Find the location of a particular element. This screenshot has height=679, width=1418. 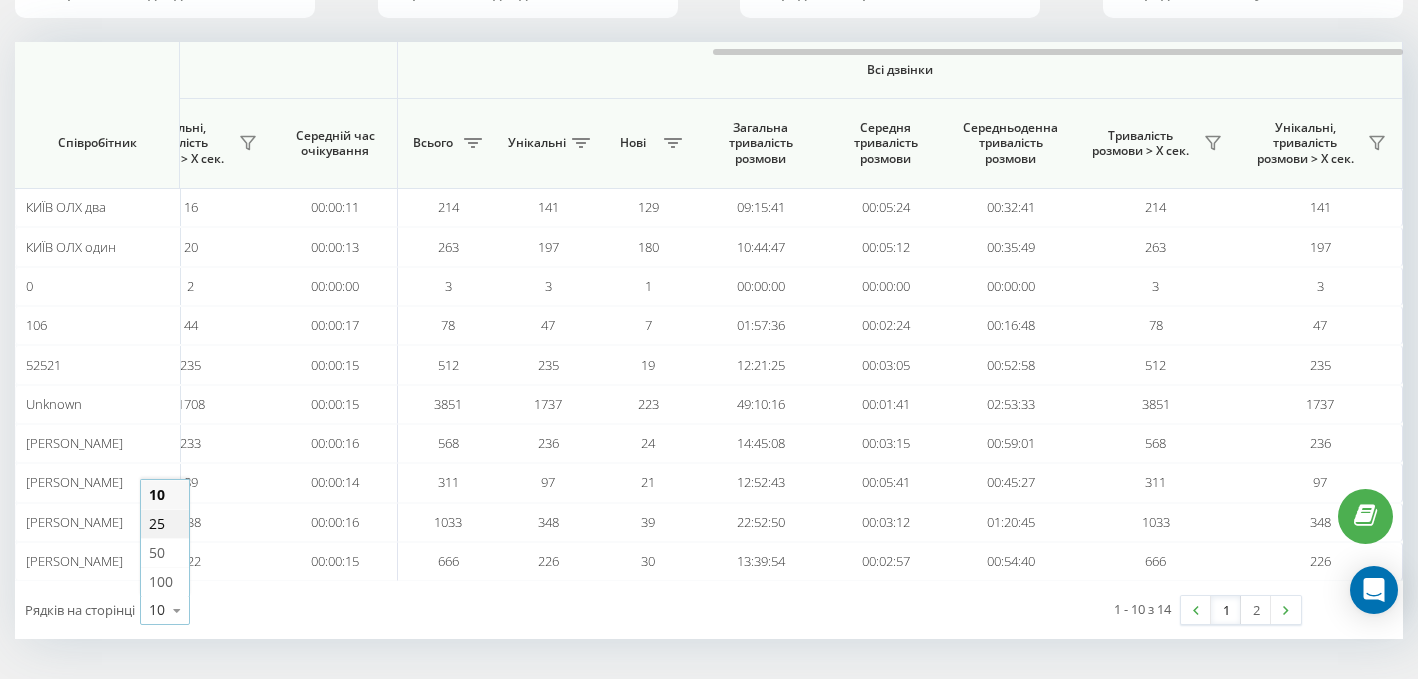

td: 00:05:12 is located at coordinates (885, 246).